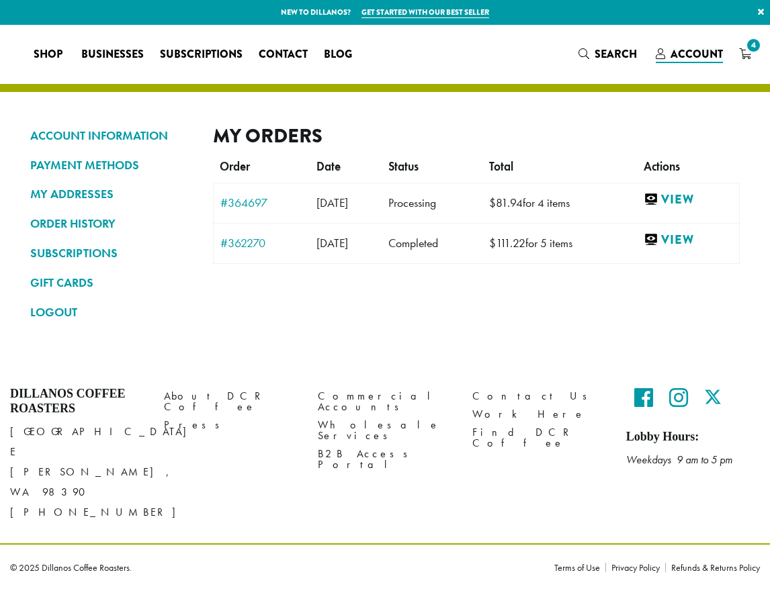 This screenshot has height=599, width=770. I want to click on span: Actions, so click(661, 167).